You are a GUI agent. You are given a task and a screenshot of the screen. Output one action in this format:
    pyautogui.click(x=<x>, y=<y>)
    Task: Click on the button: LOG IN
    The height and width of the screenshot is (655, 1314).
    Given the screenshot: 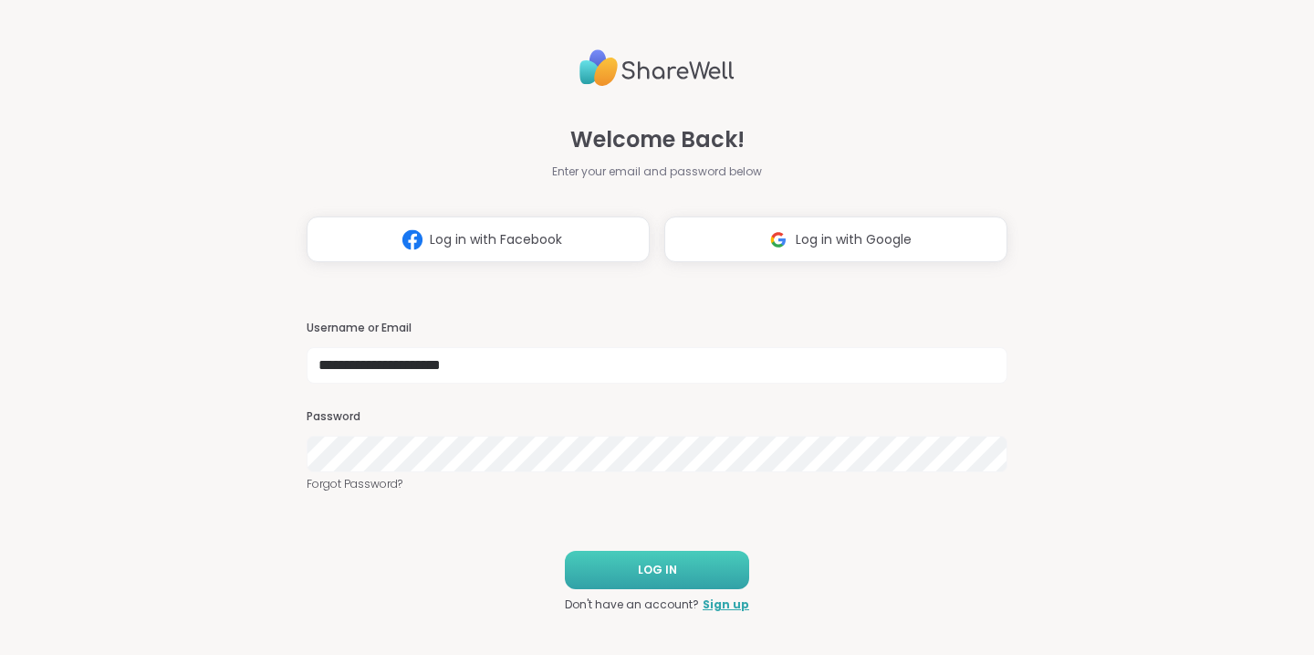 What is the action you would take?
    pyautogui.click(x=657, y=570)
    